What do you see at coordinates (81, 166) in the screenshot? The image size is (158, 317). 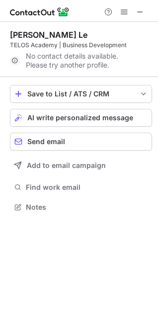 I see `button: Add to email campaign` at bounding box center [81, 166].